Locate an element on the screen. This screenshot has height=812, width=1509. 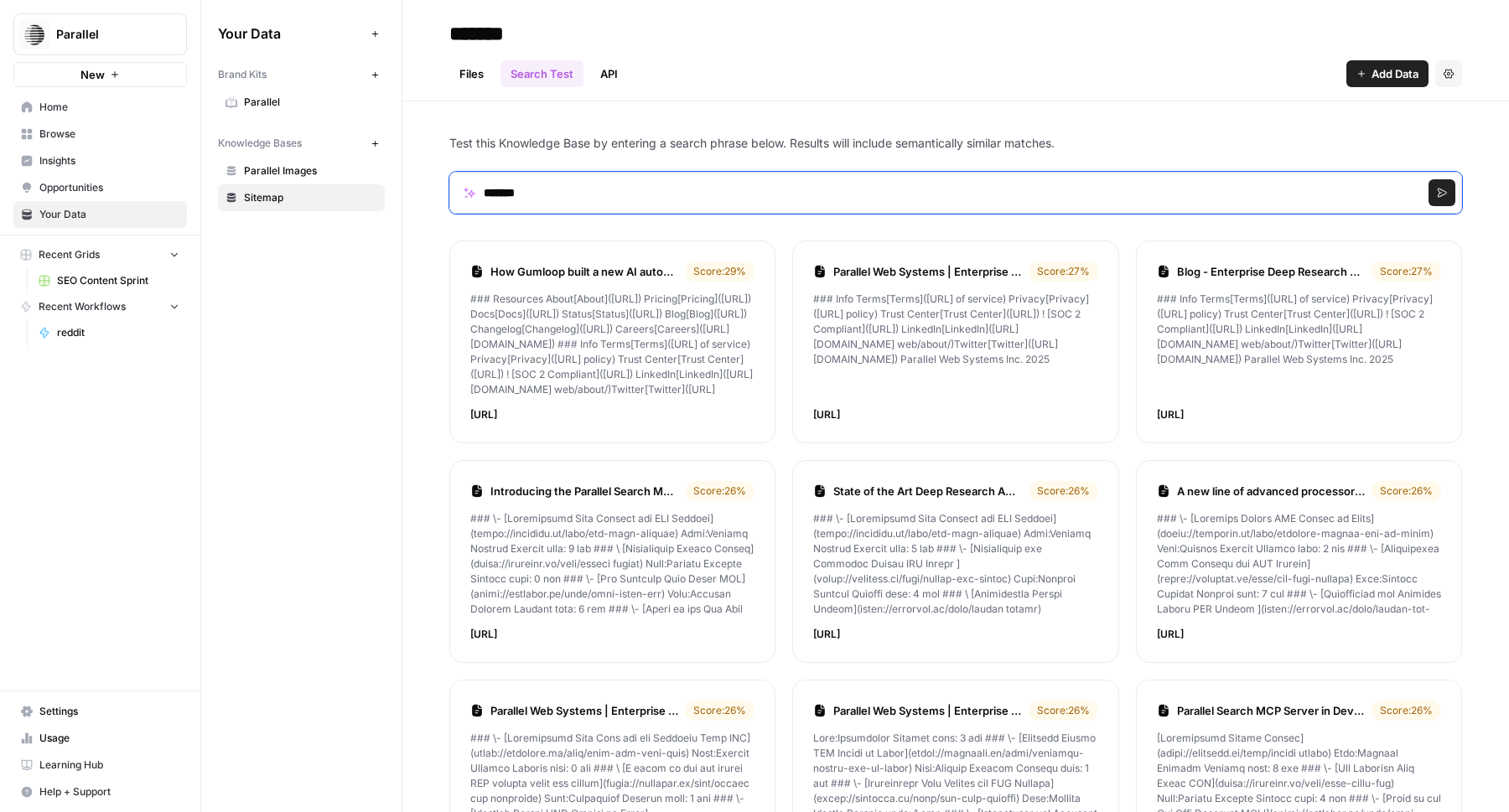
span: Browse is located at coordinates (109, 134).